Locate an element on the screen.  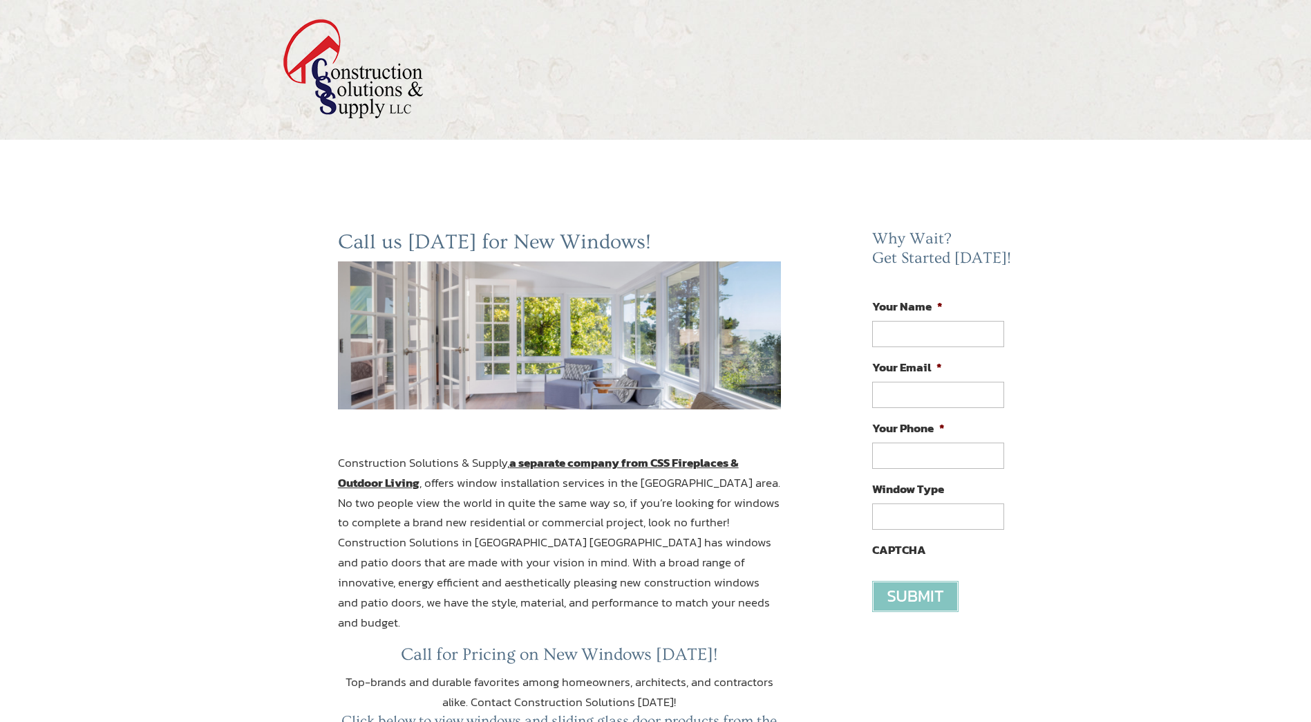
img: windows-jacksonville-fl-ormond-beach-fl-construction-solutions is located at coordinates (560, 335).